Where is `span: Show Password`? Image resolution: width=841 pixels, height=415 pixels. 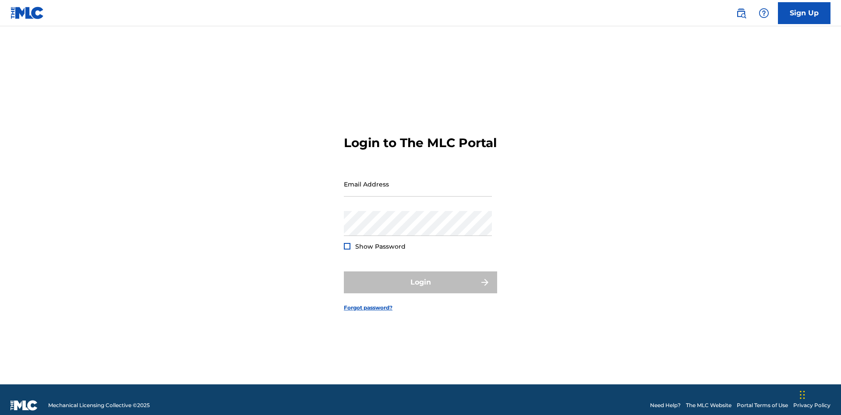 span: Show Password is located at coordinates (380, 247).